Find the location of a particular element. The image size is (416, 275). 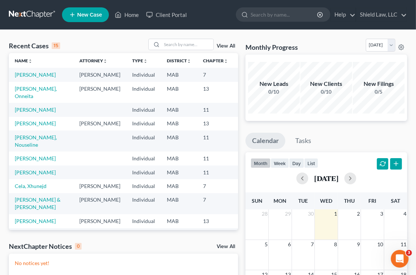

span: 29 is located at coordinates (288, 214).